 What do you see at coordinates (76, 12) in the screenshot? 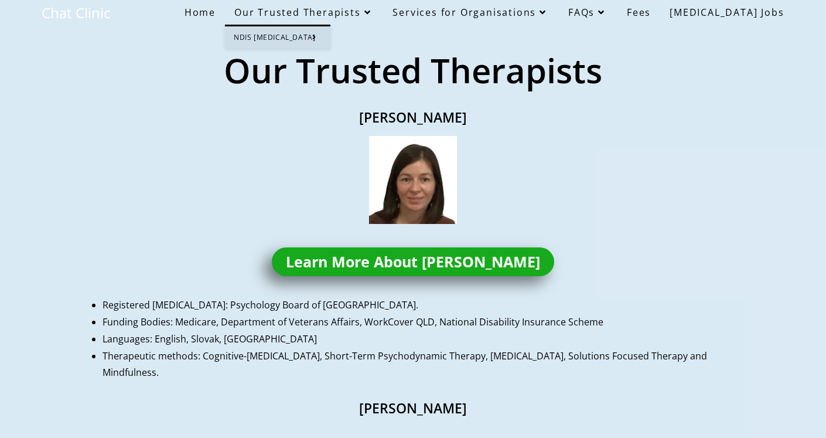
I see `a: Chat Clinic` at bounding box center [76, 12].